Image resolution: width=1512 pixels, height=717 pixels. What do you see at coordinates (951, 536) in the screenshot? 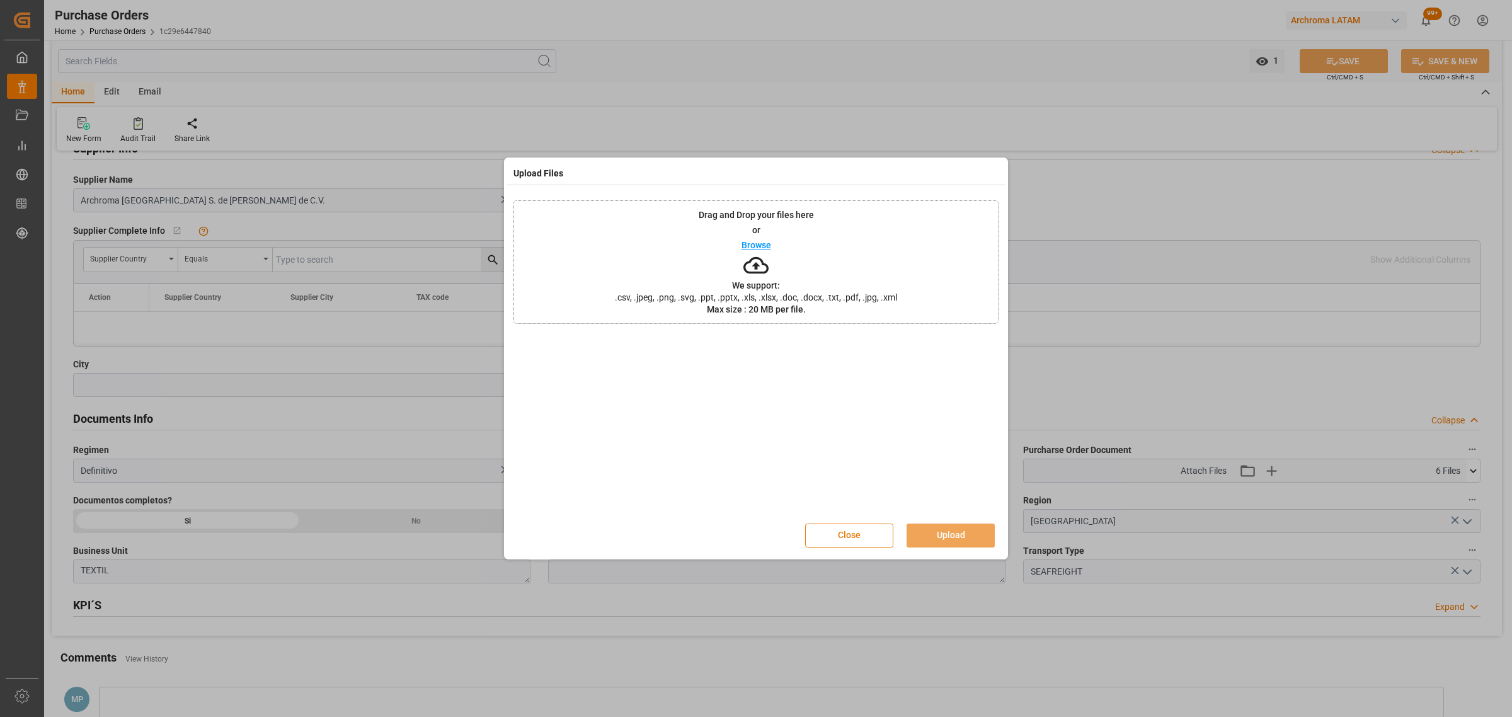
I see `button: Upload` at bounding box center [951, 536].